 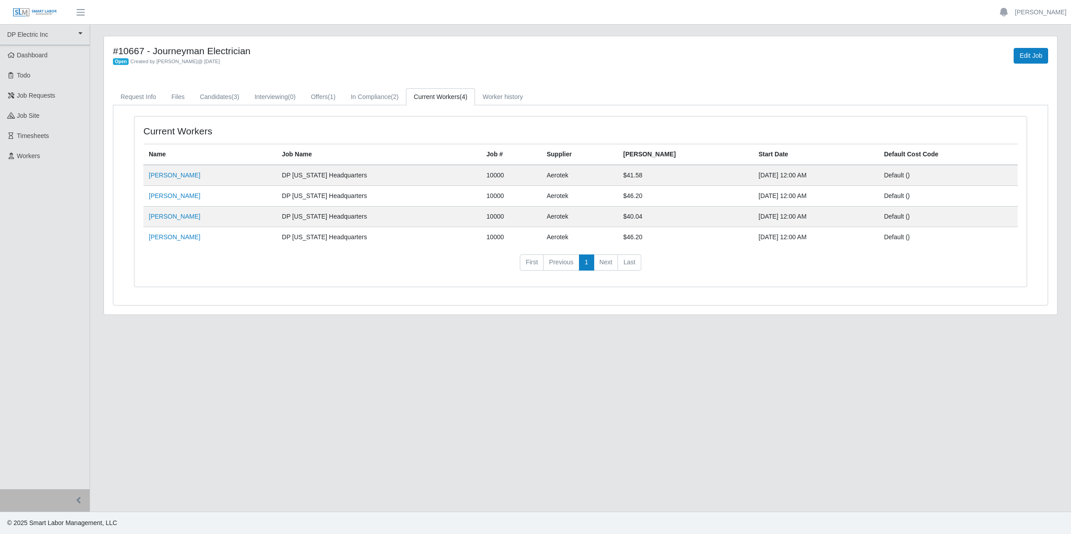 What do you see at coordinates (511, 155) in the screenshot?
I see `th: Job #` at bounding box center [511, 155].